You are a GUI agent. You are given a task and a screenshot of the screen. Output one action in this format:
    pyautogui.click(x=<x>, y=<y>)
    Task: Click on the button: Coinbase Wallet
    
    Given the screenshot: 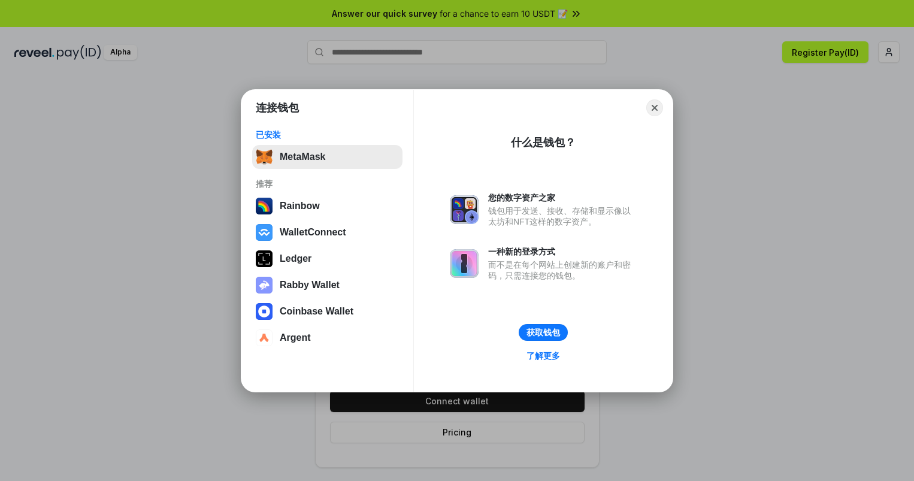 What is the action you would take?
    pyautogui.click(x=327, y=312)
    